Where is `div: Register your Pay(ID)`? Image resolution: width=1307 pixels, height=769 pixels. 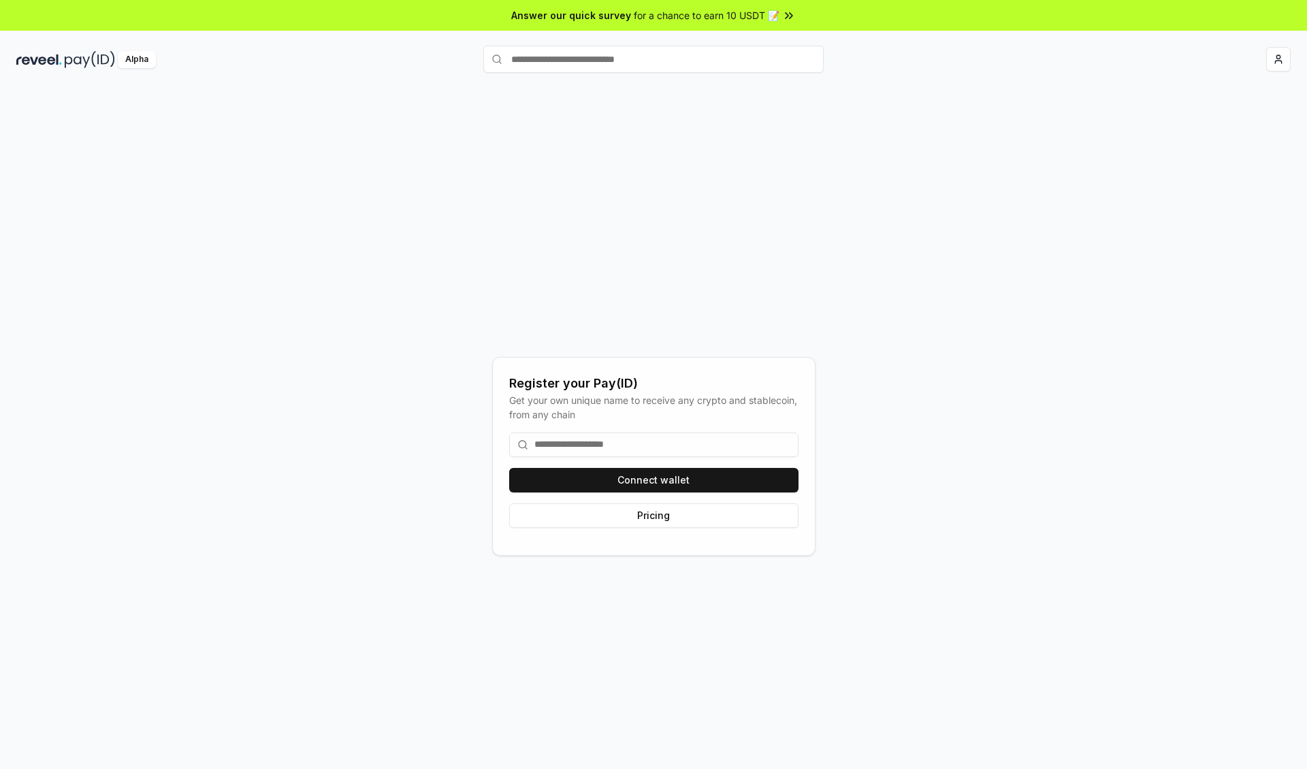 div: Register your Pay(ID) is located at coordinates (654, 383).